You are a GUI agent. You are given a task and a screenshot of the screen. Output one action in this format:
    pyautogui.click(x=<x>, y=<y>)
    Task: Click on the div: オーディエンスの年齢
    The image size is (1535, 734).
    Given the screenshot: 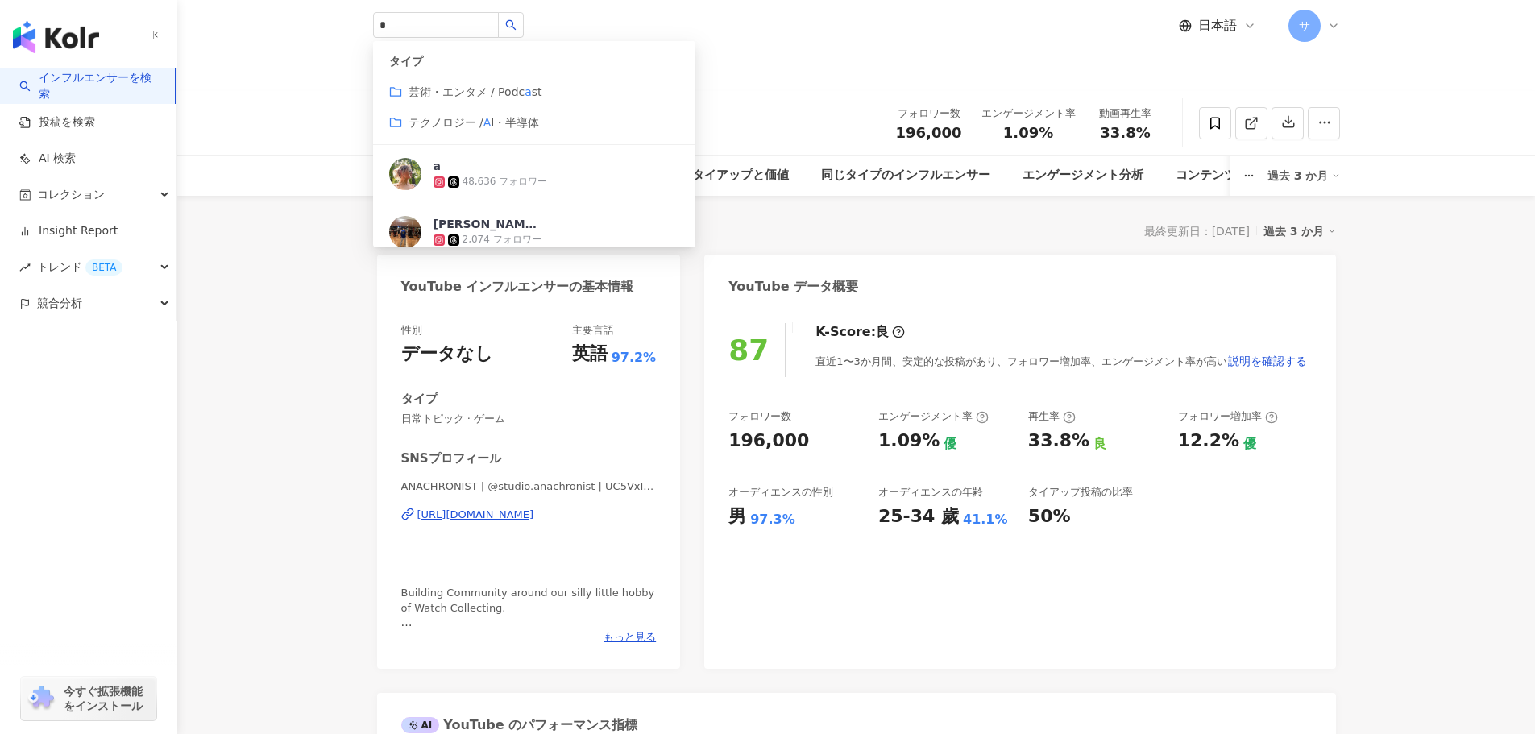 What is the action you would take?
    pyautogui.click(x=930, y=492)
    